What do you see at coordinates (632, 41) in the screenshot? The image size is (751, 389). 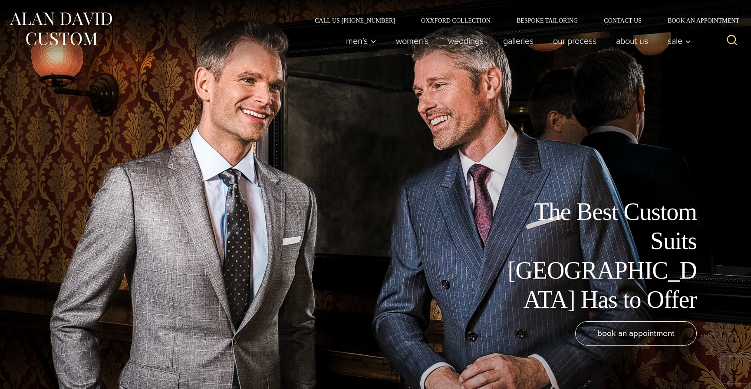 I see `a: About Us` at bounding box center [632, 41].